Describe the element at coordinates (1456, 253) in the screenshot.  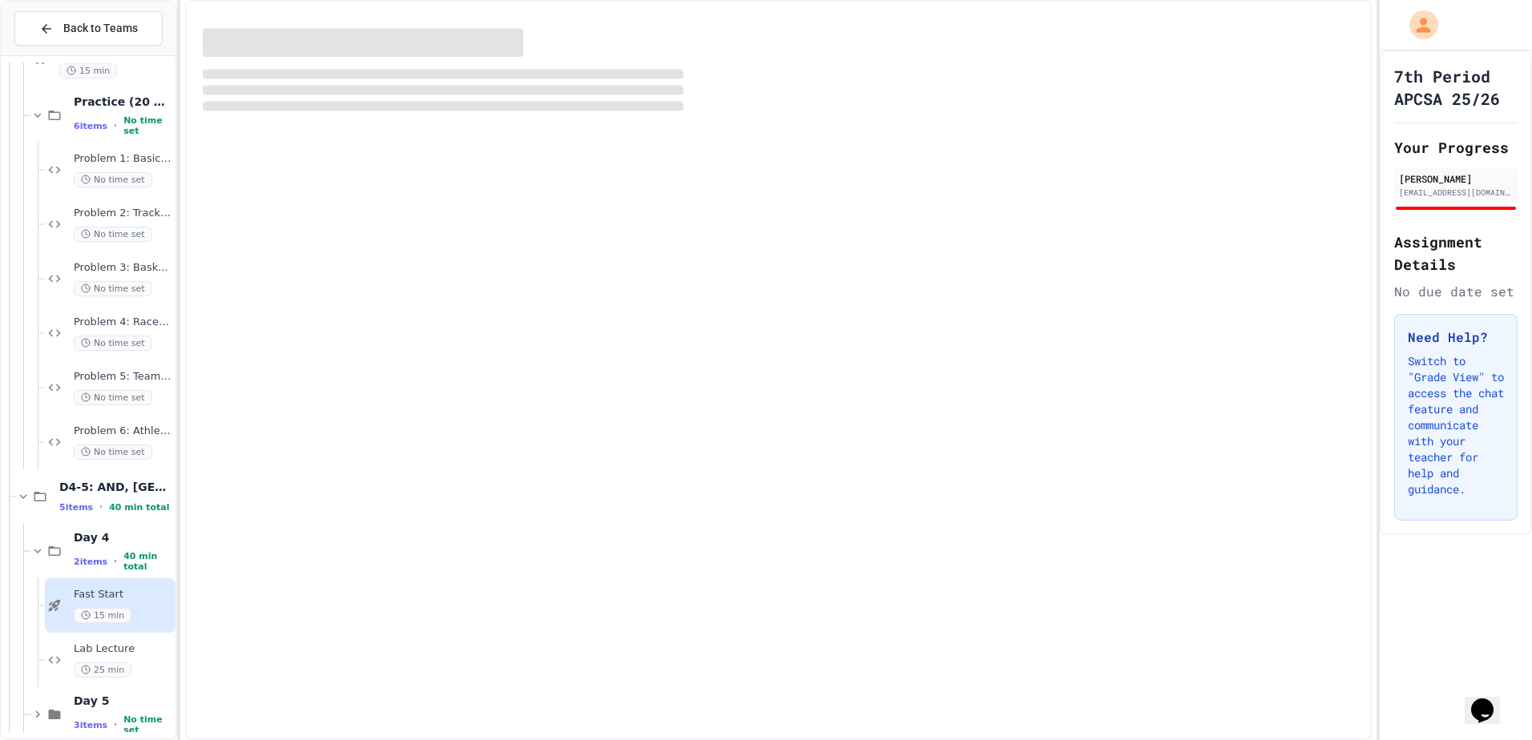
I see `h2: Assignment Details` at that location.